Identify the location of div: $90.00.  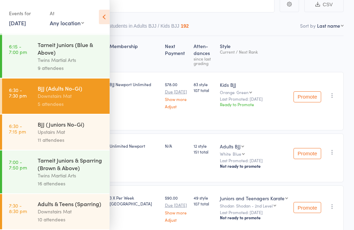
(176, 208).